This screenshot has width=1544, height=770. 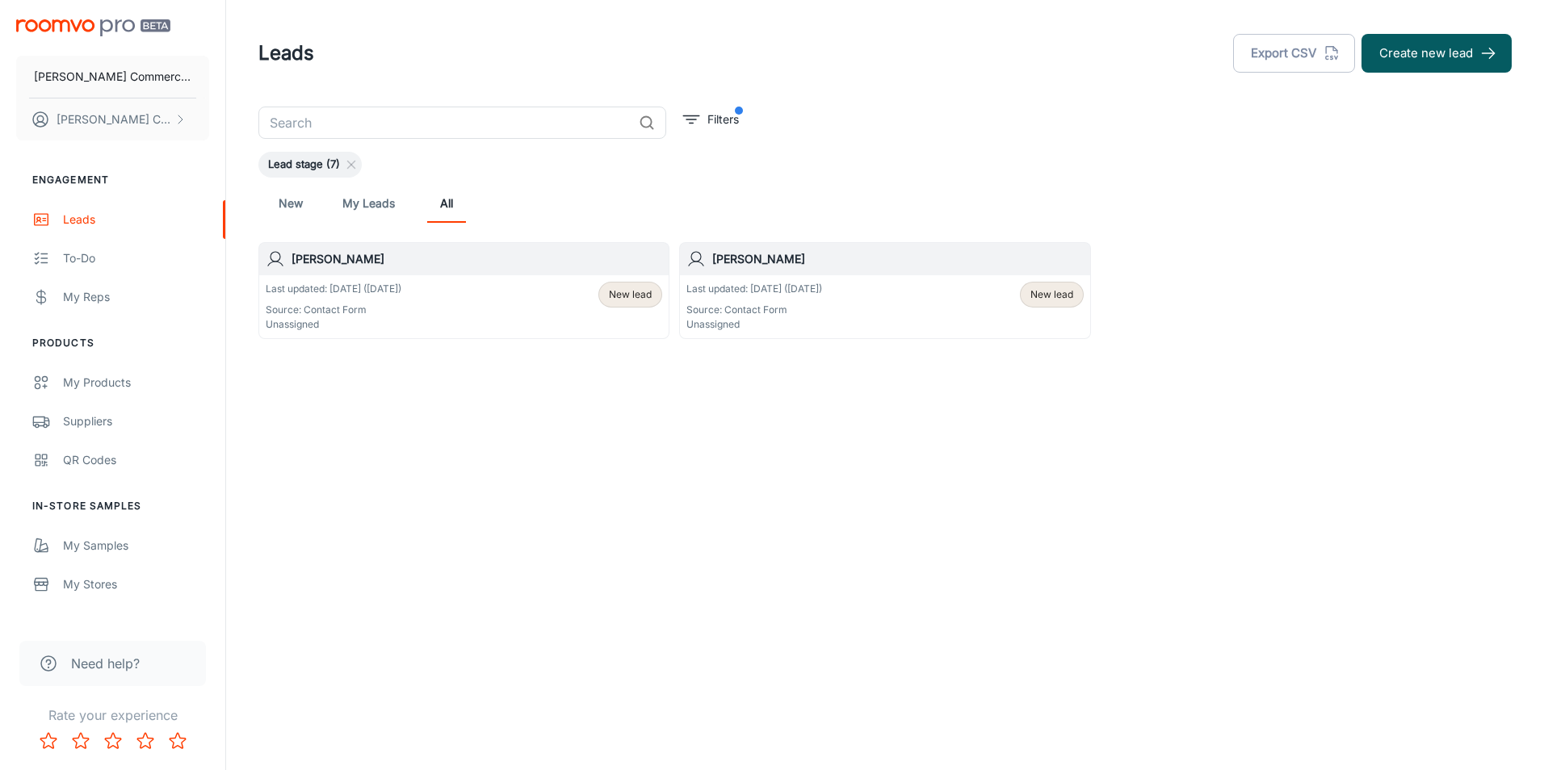 What do you see at coordinates (93, 27) in the screenshot?
I see `img: Roomvo PRO Beta` at bounding box center [93, 27].